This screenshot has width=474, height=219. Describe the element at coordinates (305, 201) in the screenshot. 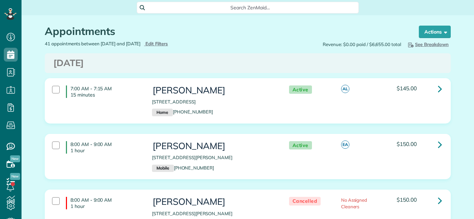

I see `span: Cancelled` at that location.